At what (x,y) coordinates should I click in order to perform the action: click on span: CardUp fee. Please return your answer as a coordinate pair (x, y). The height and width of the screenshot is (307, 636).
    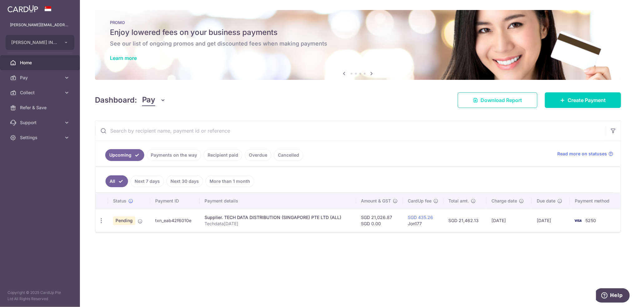
    Looking at the image, I should click on (420, 201).